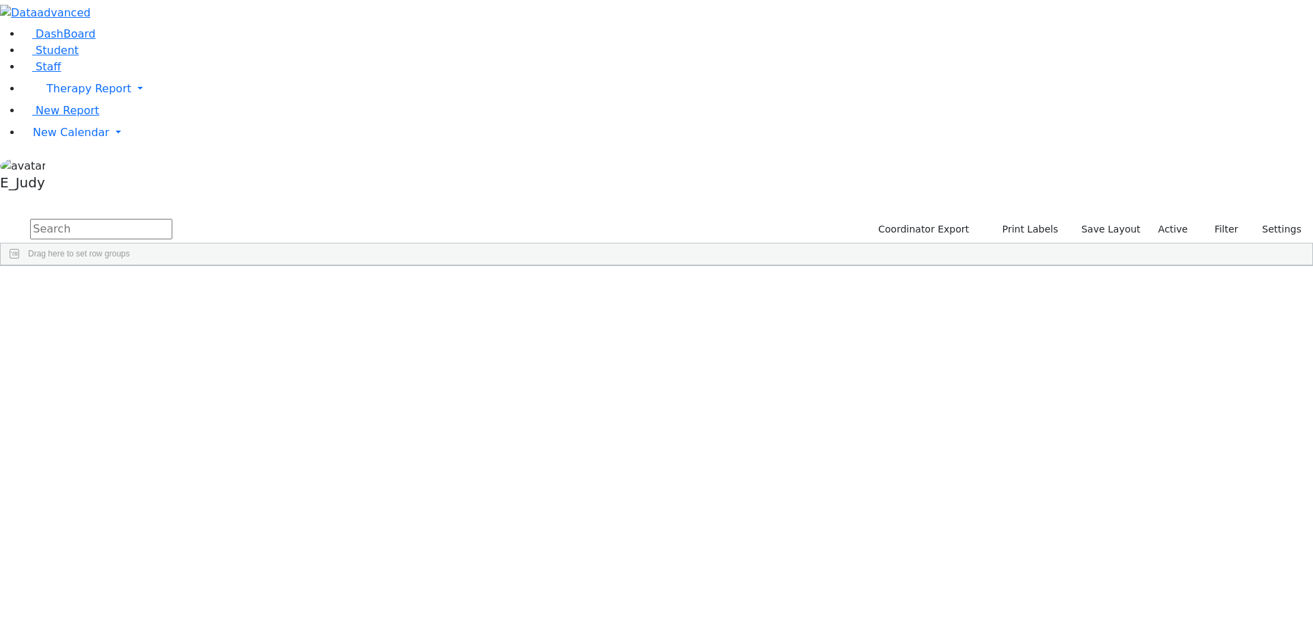 The width and height of the screenshot is (1313, 623). I want to click on span: Drag here to set row groups, so click(79, 254).